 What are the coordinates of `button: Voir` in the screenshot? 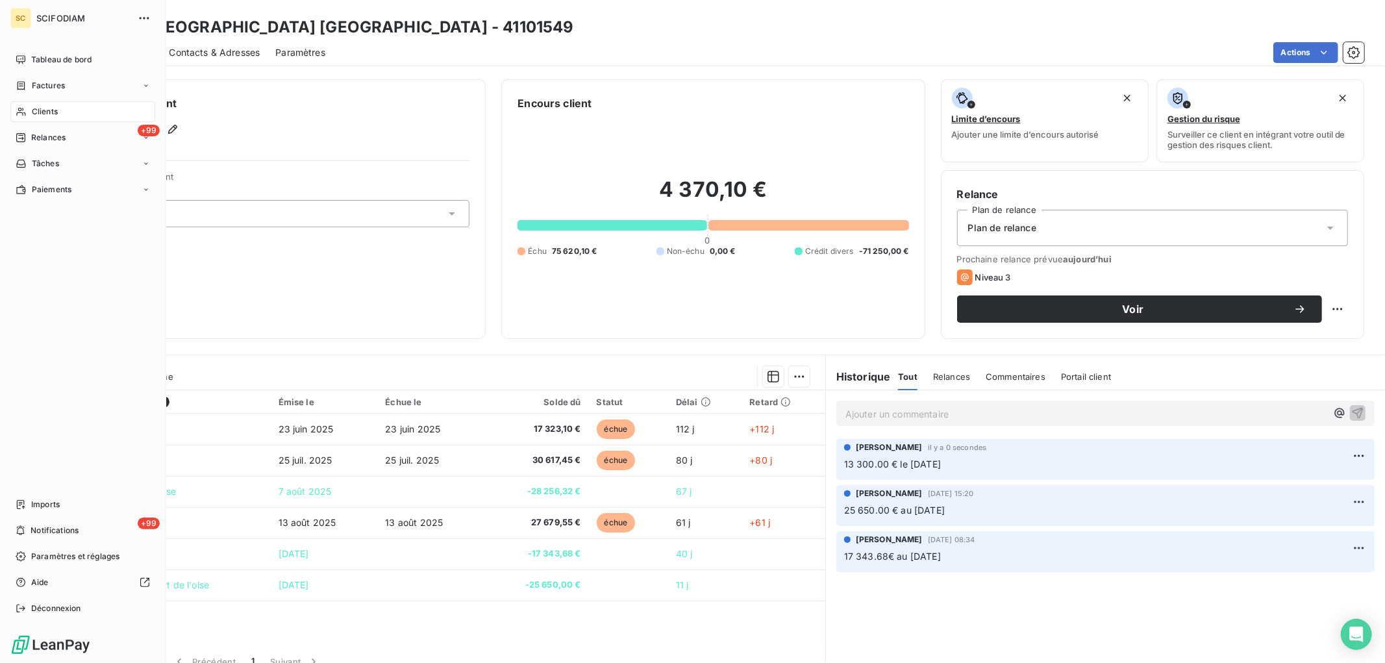 It's located at (1140, 309).